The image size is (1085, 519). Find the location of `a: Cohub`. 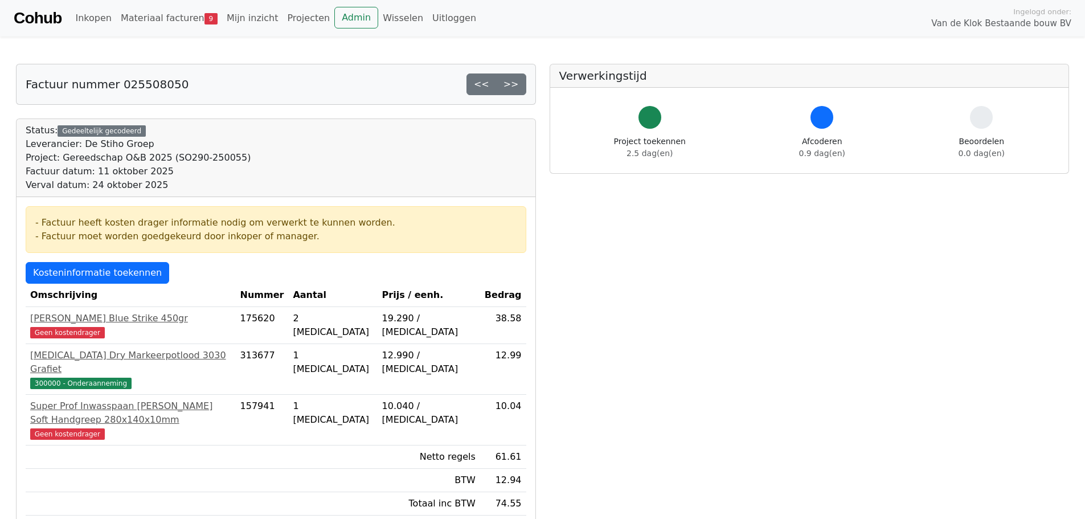

a: Cohub is located at coordinates (38, 18).